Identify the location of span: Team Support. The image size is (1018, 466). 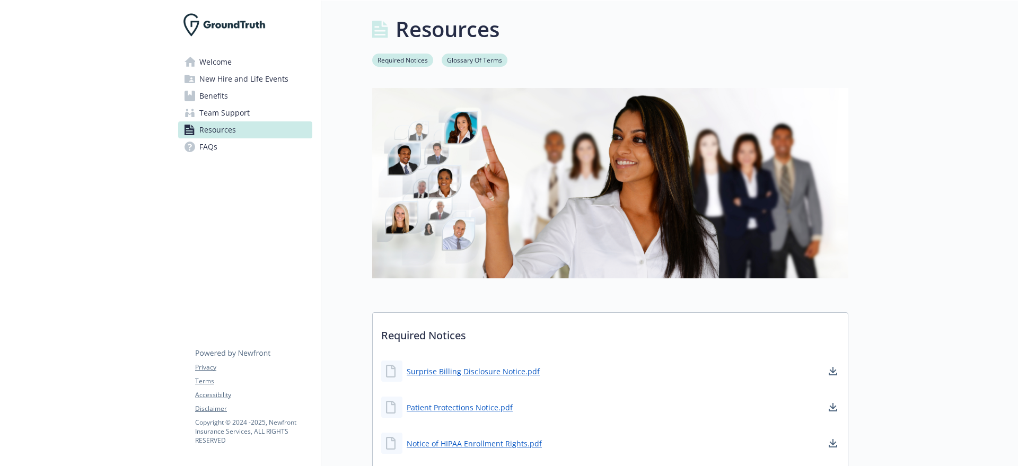
(224, 113).